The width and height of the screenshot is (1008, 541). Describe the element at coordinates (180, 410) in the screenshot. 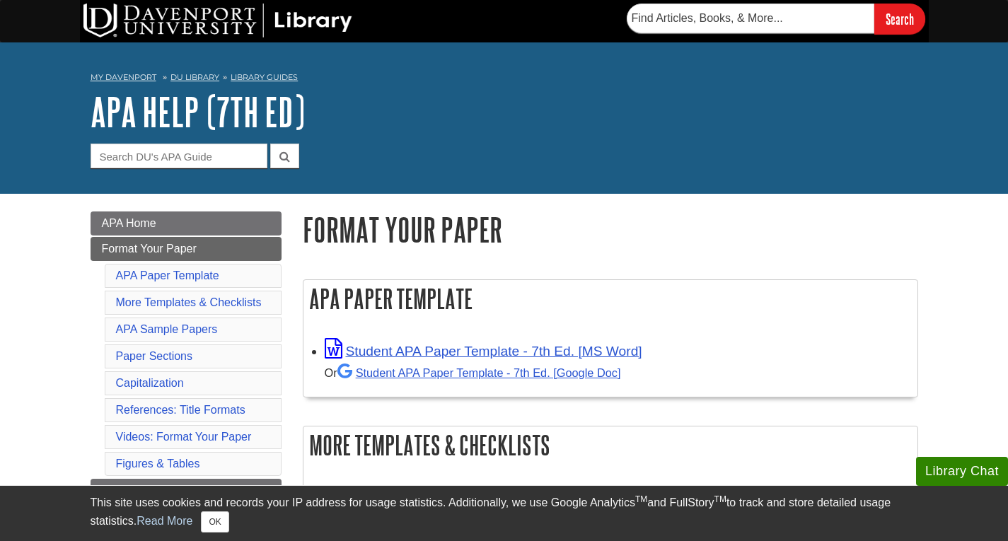

I see `a: References: Title Formats` at that location.